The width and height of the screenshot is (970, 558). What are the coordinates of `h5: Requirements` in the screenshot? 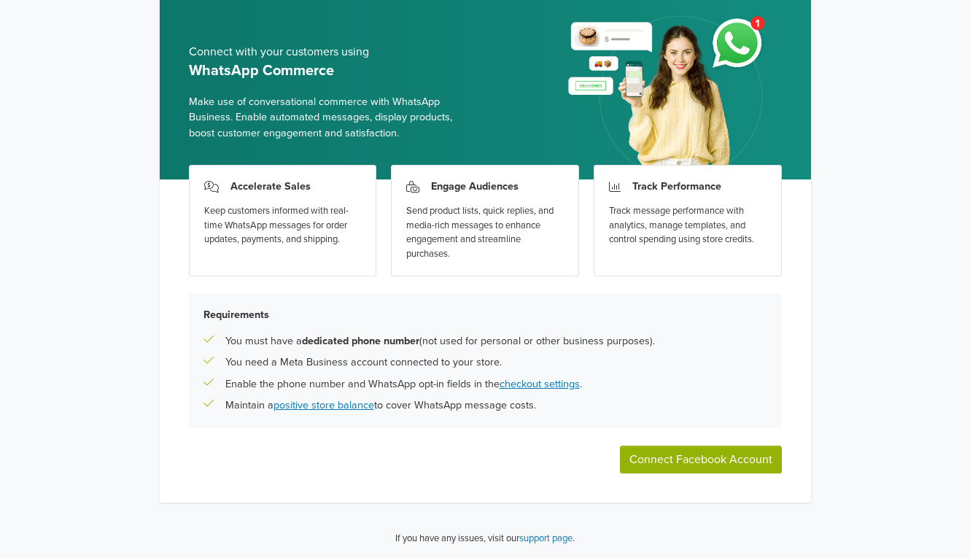 It's located at (485, 314).